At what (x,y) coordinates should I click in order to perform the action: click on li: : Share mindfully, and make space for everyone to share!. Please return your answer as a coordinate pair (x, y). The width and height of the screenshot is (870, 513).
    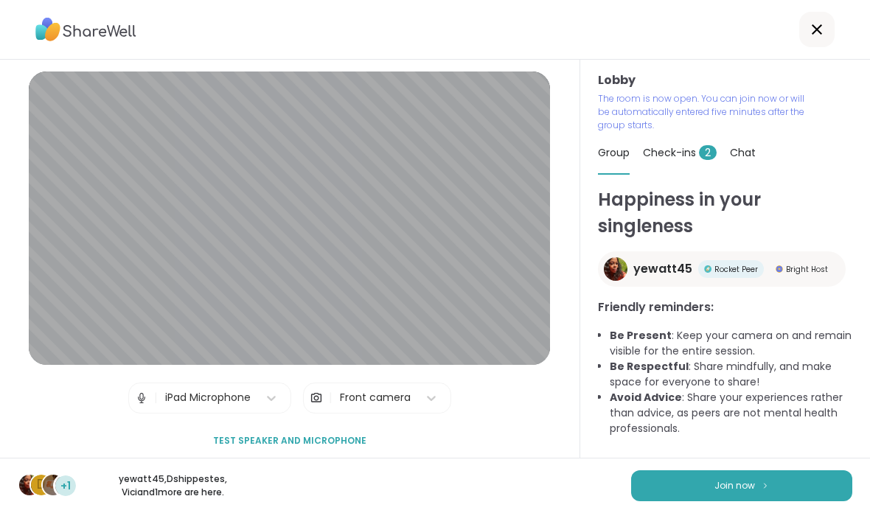
    Looking at the image, I should click on (731, 375).